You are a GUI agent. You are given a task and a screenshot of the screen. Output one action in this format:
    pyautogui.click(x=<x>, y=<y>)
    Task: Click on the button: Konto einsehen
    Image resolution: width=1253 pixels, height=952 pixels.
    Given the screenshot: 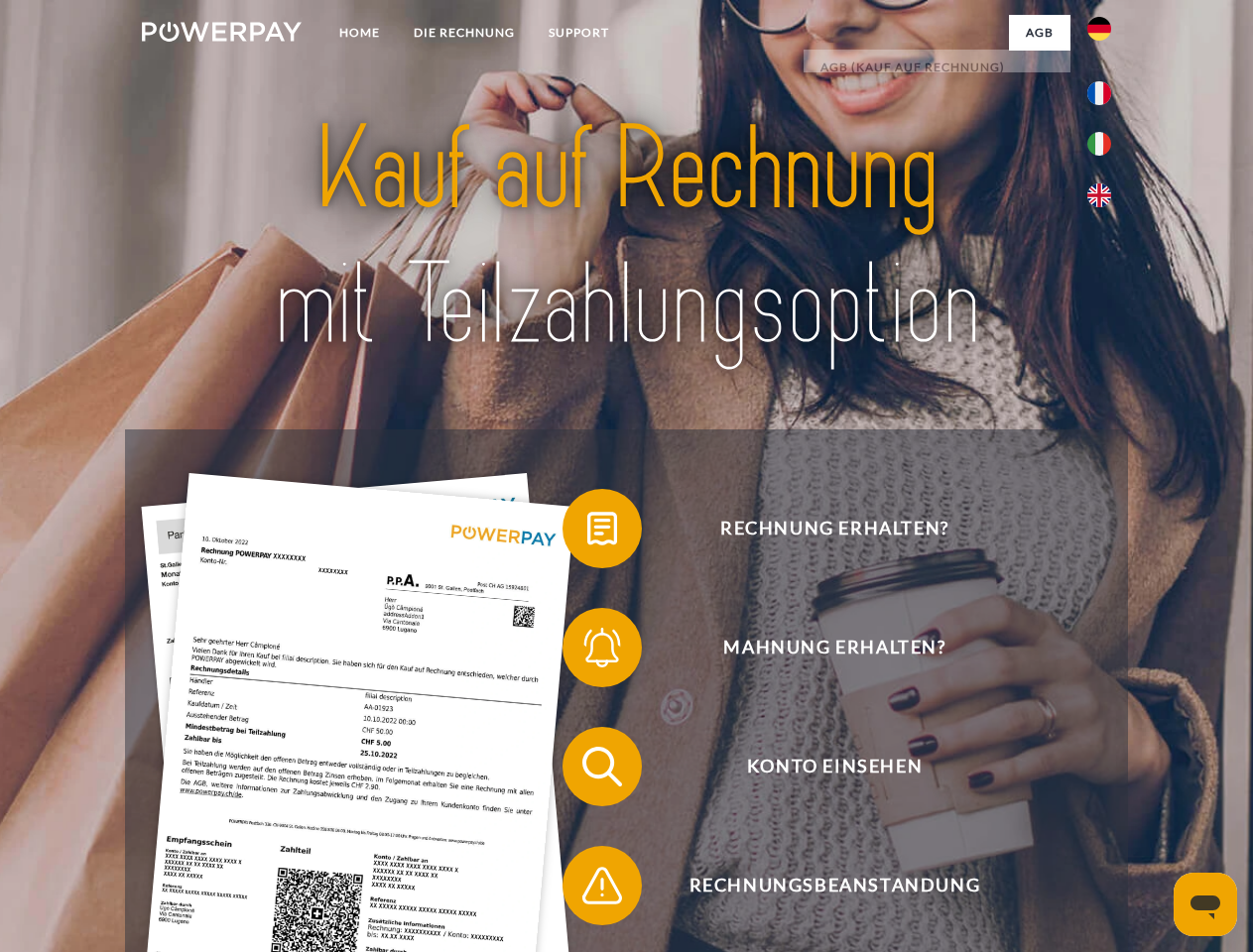 What is the action you would take?
    pyautogui.click(x=821, y=767)
    